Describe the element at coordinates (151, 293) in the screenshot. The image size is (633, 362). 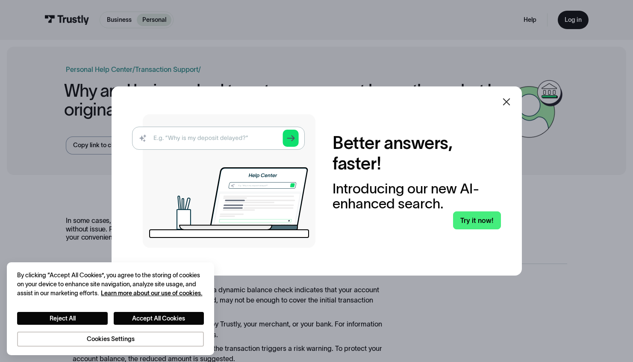
I see `a: More information about your privacy, opens in a new tab` at that location.